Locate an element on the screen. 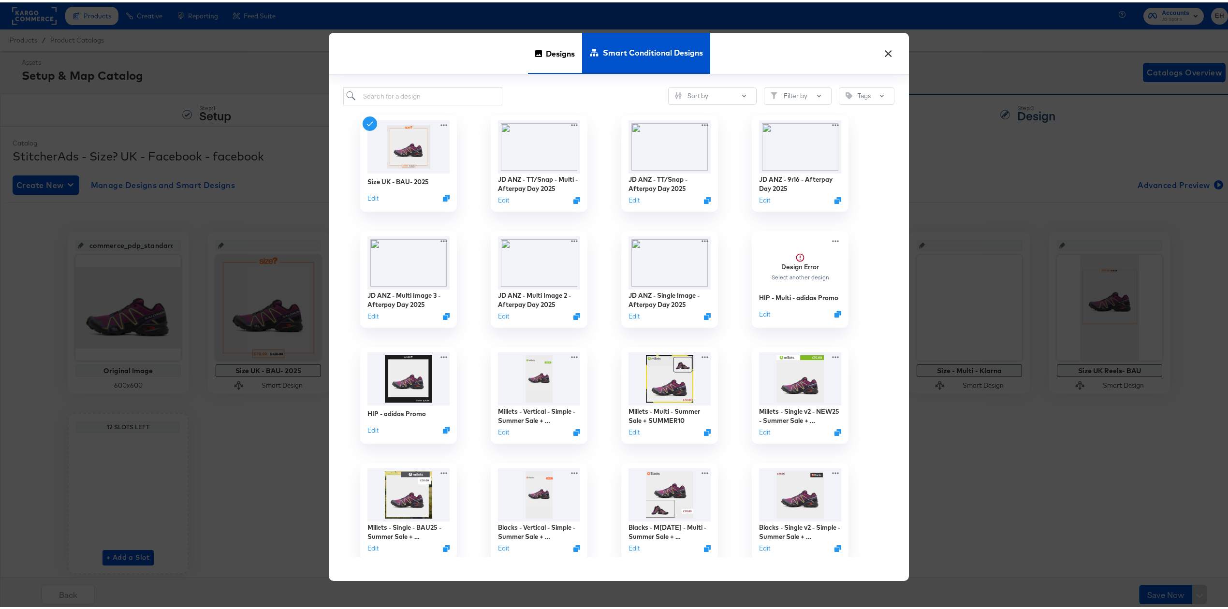 This screenshot has height=609, width=1228. div: JD ANZ - TT/Snap - Afterpay Day 2025 is located at coordinates (670, 181).